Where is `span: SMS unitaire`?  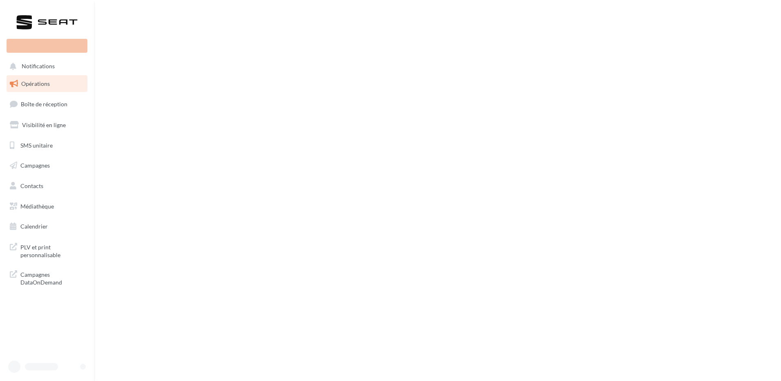
span: SMS unitaire is located at coordinates (36, 145).